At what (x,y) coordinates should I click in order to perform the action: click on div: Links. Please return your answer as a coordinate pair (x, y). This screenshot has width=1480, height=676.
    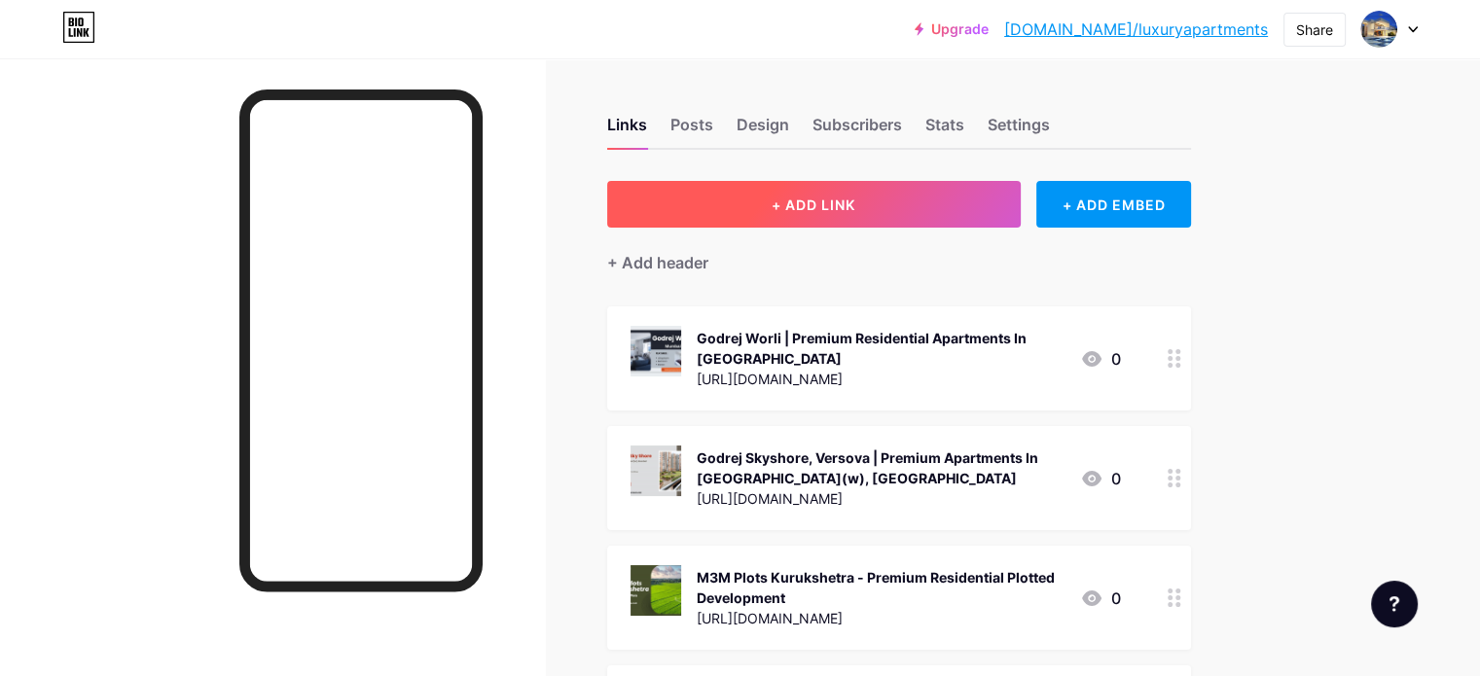
    Looking at the image, I should click on (626, 130).